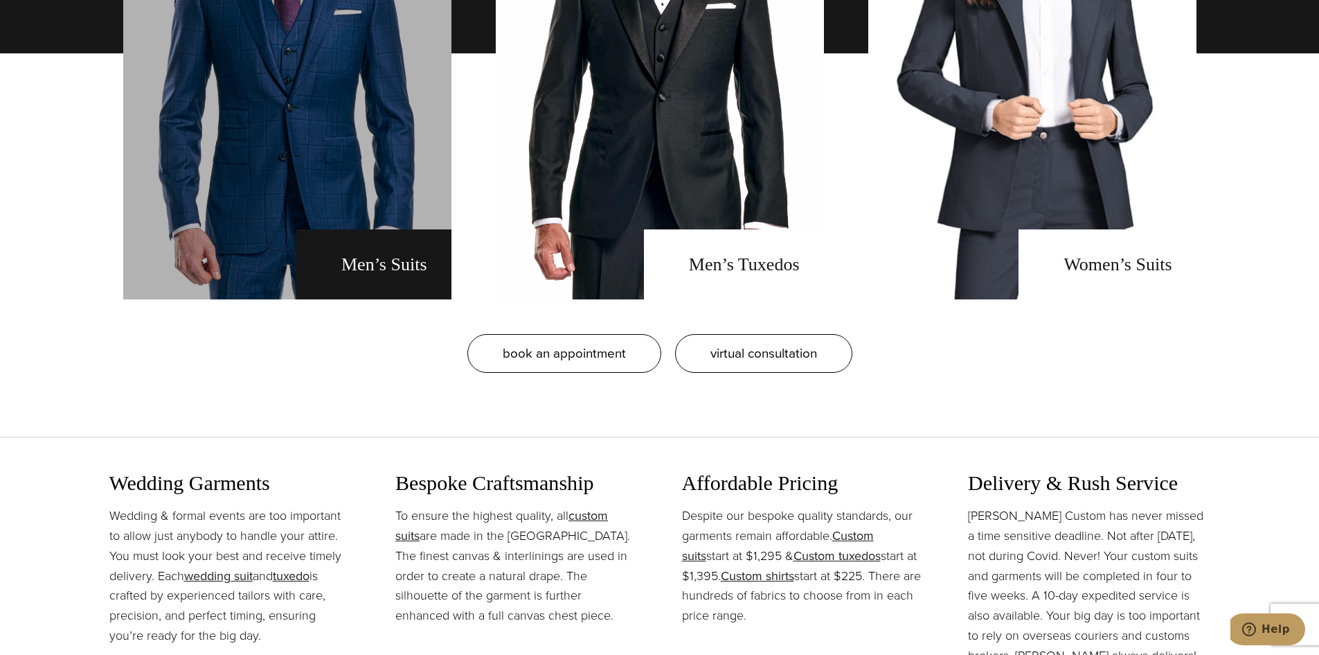  Describe the element at coordinates (291, 576) in the screenshot. I see `a: tuxedo` at that location.